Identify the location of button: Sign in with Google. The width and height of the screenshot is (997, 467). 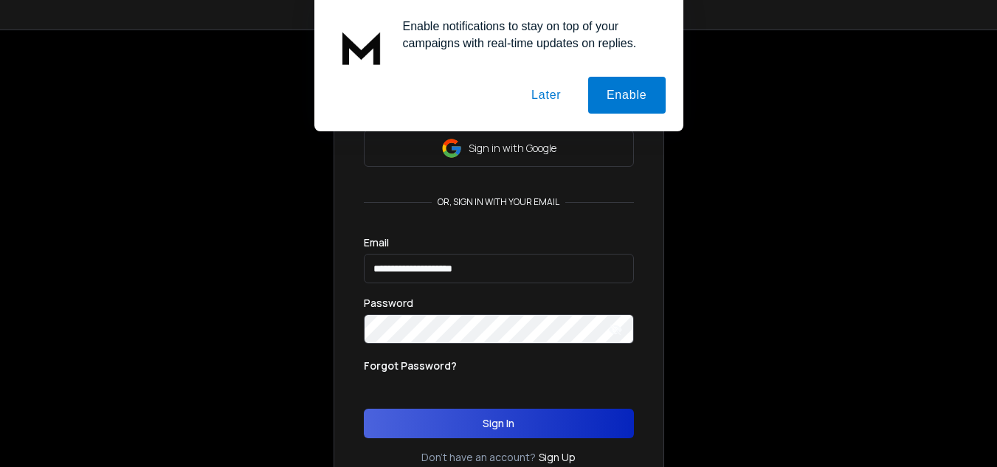
(499, 148).